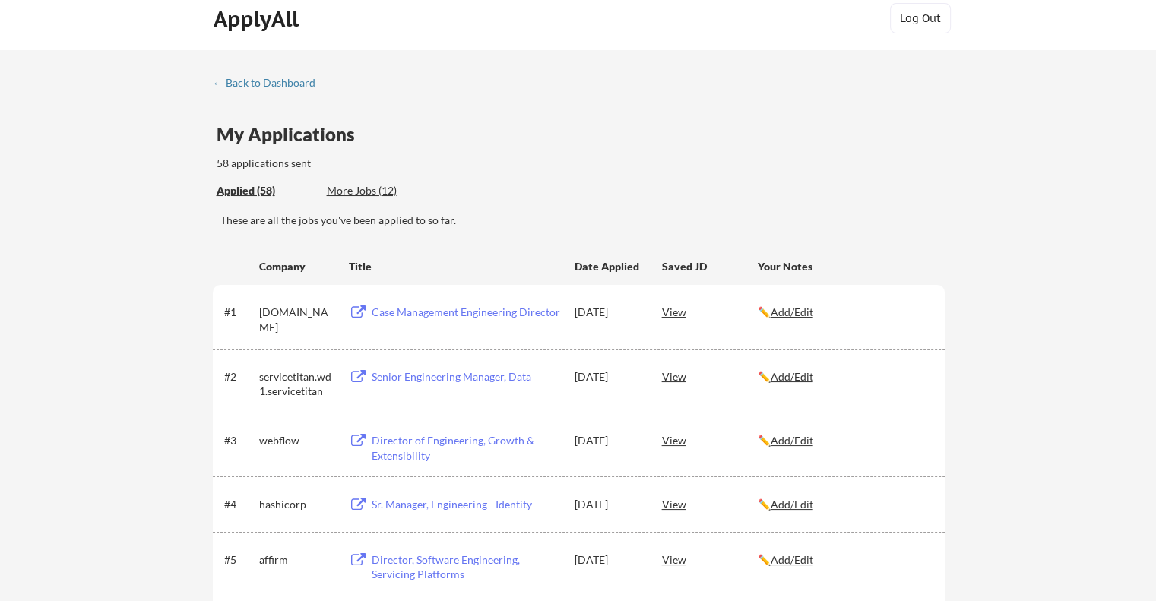  Describe the element at coordinates (297, 267) in the screenshot. I see `div: Company` at that location.